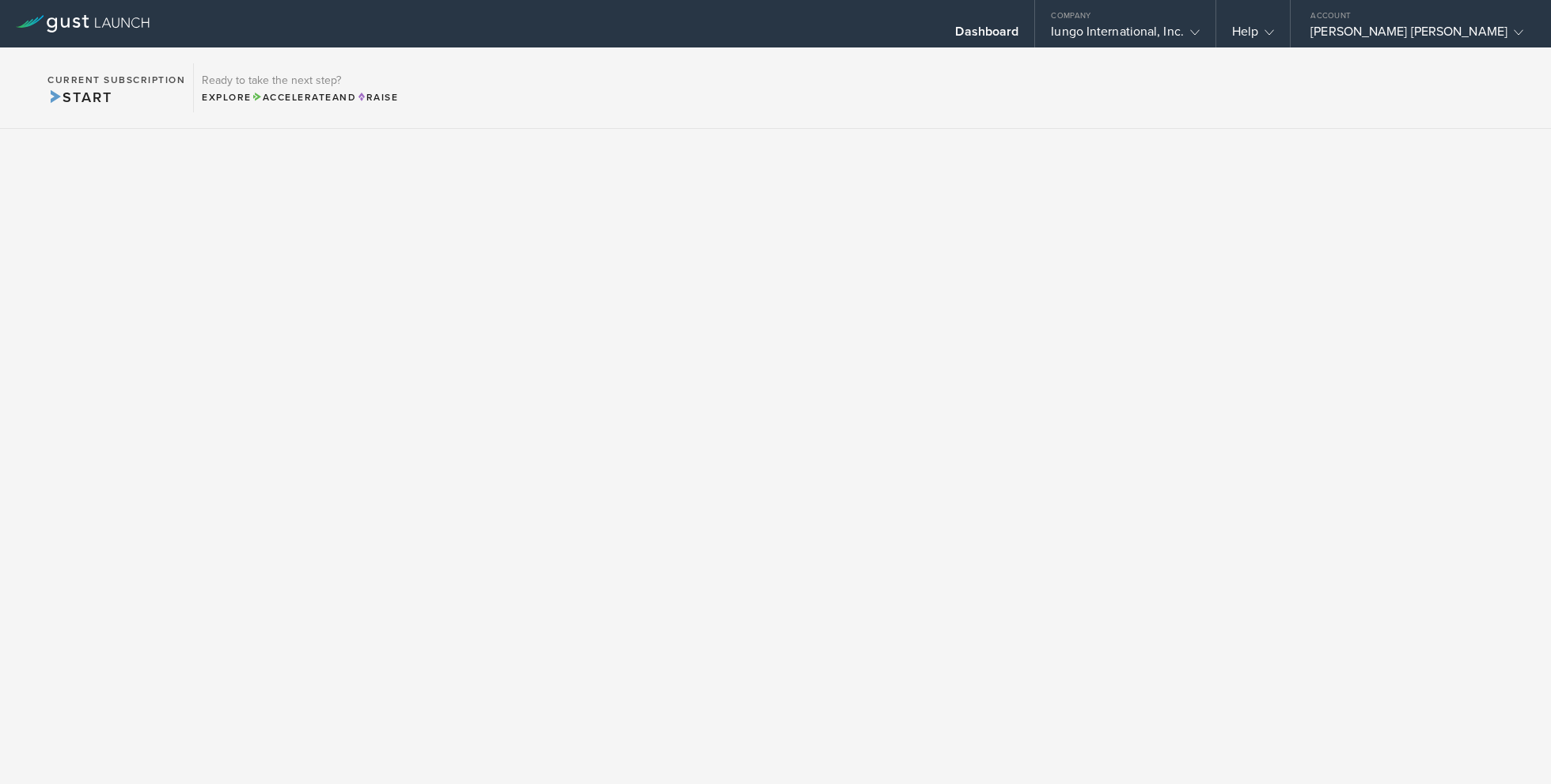  Describe the element at coordinates (377, 97) in the screenshot. I see `span: Raise` at that location.